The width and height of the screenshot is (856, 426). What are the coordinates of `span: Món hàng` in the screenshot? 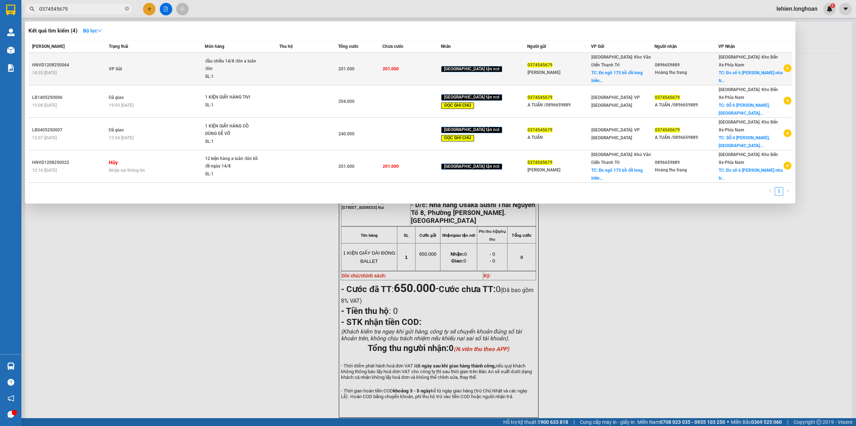 It's located at (214, 46).